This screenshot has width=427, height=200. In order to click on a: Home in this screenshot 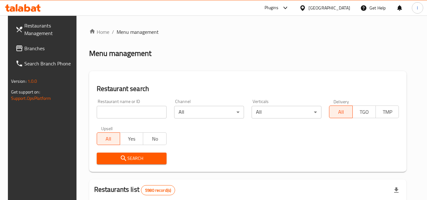, I will do `click(99, 32)`.